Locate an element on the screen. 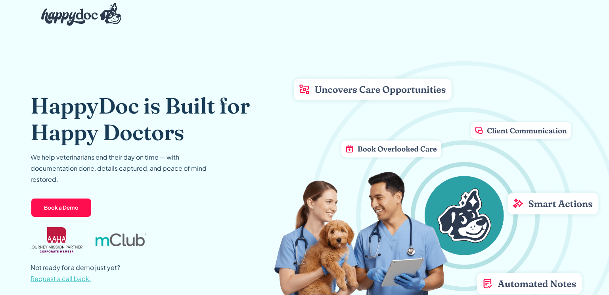 The width and height of the screenshot is (609, 295). img: mclub logo is located at coordinates (121, 240).